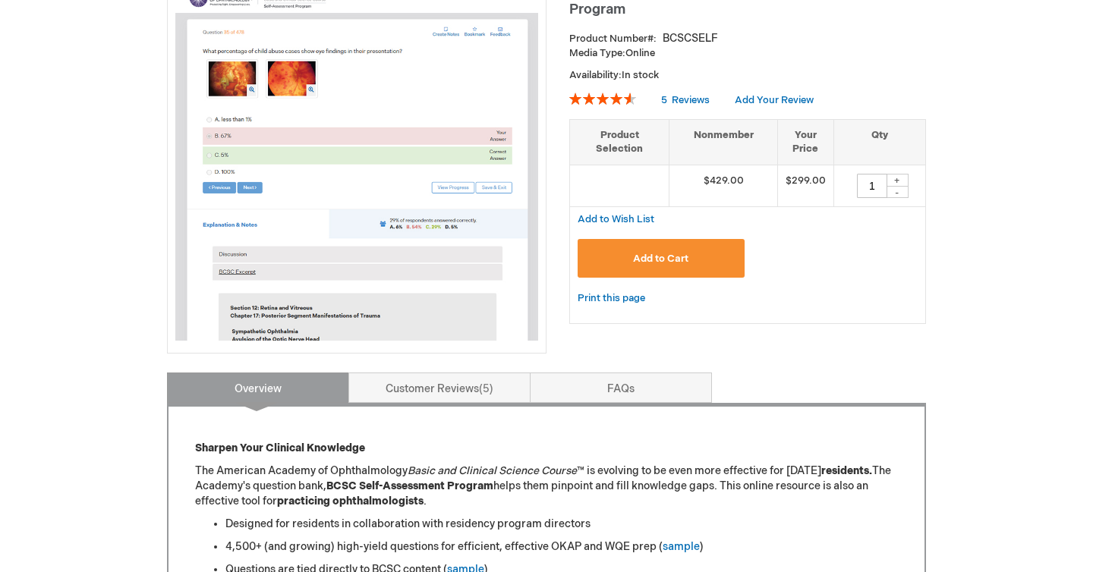 This screenshot has height=572, width=1093. Describe the element at coordinates (723, 185) in the screenshot. I see `td: $429.00` at that location.